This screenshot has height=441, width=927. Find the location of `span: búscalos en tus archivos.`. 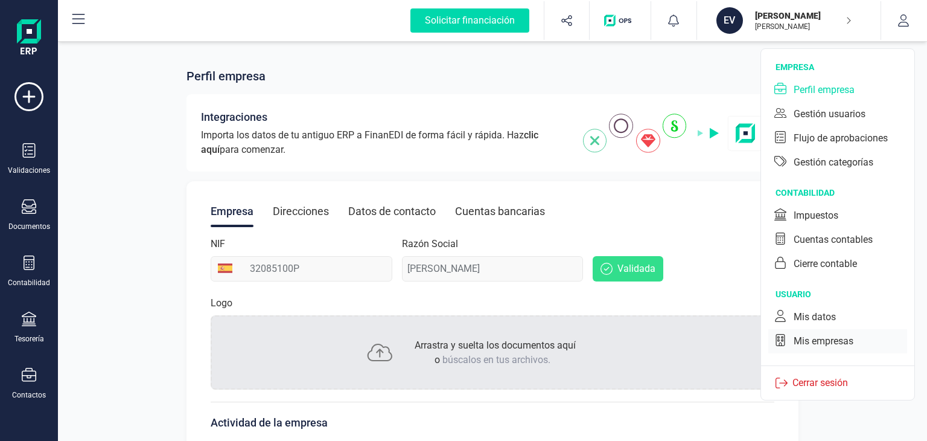

span: búscalos en tus archivos. is located at coordinates (496, 359).